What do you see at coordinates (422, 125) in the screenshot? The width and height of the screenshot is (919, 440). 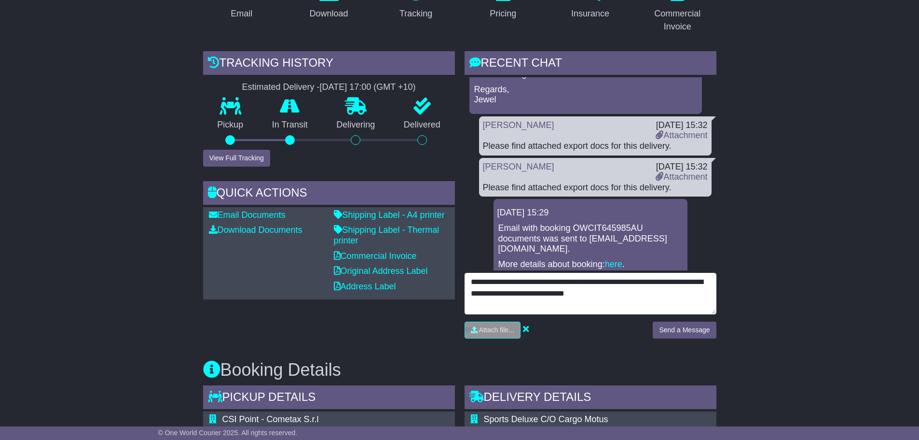 I see `p: Delivered` at bounding box center [422, 125].